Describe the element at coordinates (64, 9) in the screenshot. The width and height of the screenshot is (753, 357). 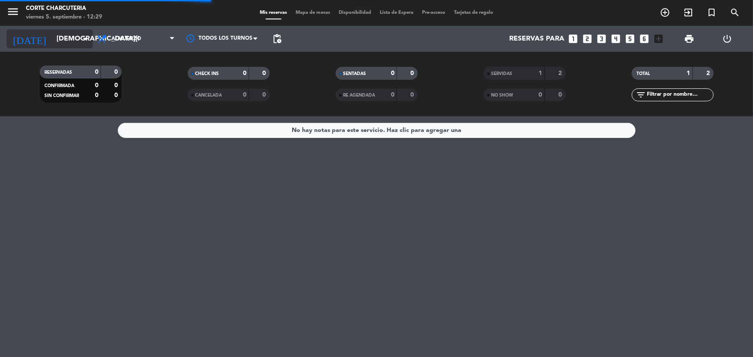
I see `div: Corte Charcuteria` at that location.